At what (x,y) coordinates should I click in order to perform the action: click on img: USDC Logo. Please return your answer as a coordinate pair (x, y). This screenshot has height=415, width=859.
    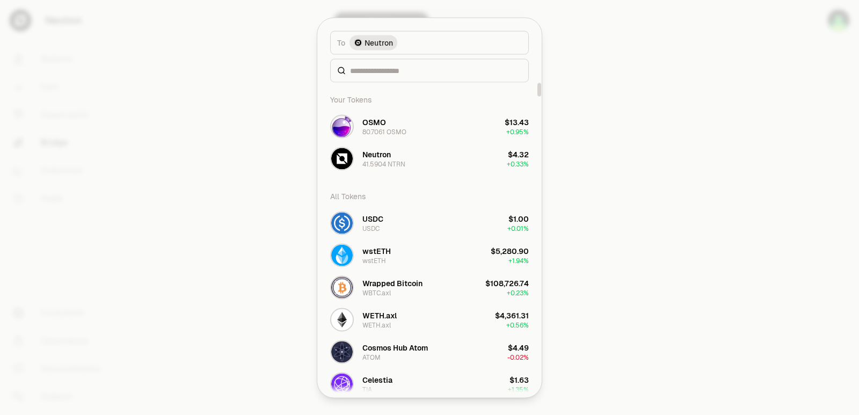
    Looking at the image, I should click on (342, 223).